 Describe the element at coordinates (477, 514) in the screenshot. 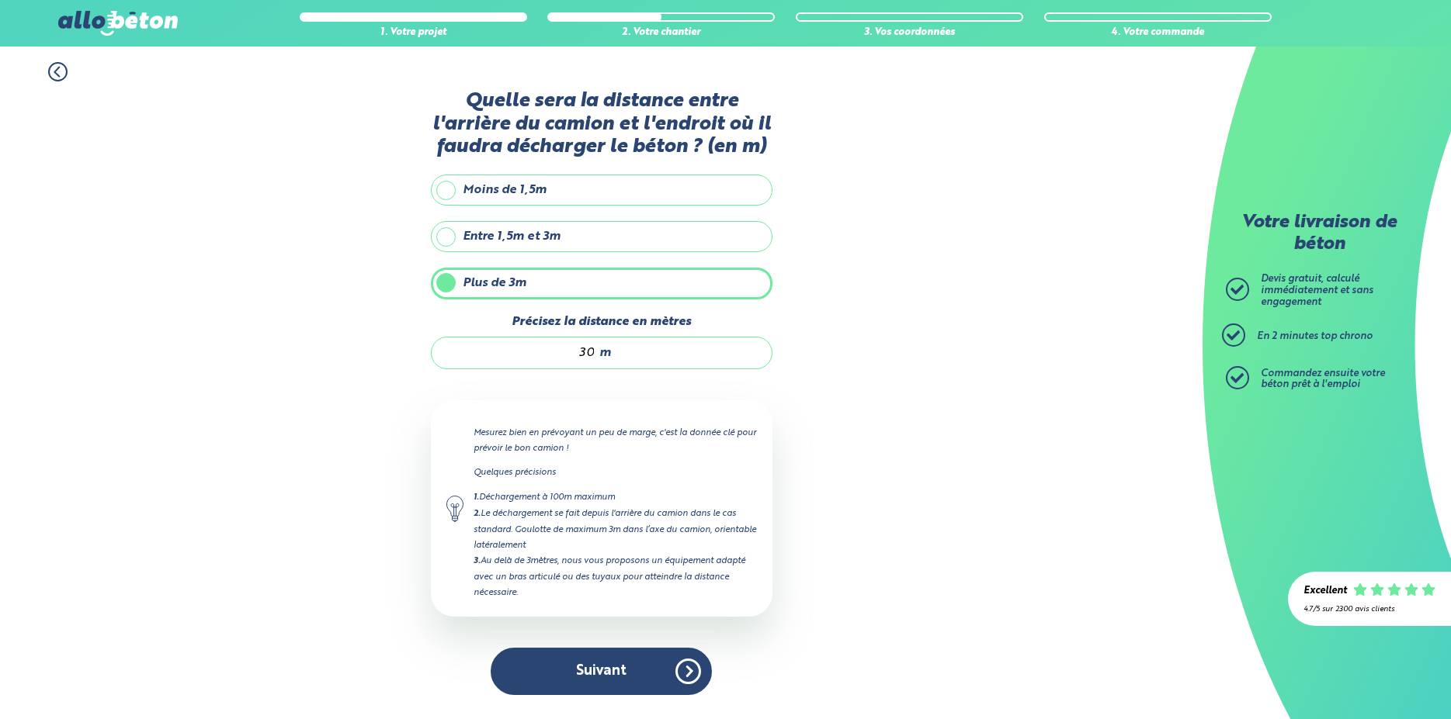

I see `strong: 2.` at that location.